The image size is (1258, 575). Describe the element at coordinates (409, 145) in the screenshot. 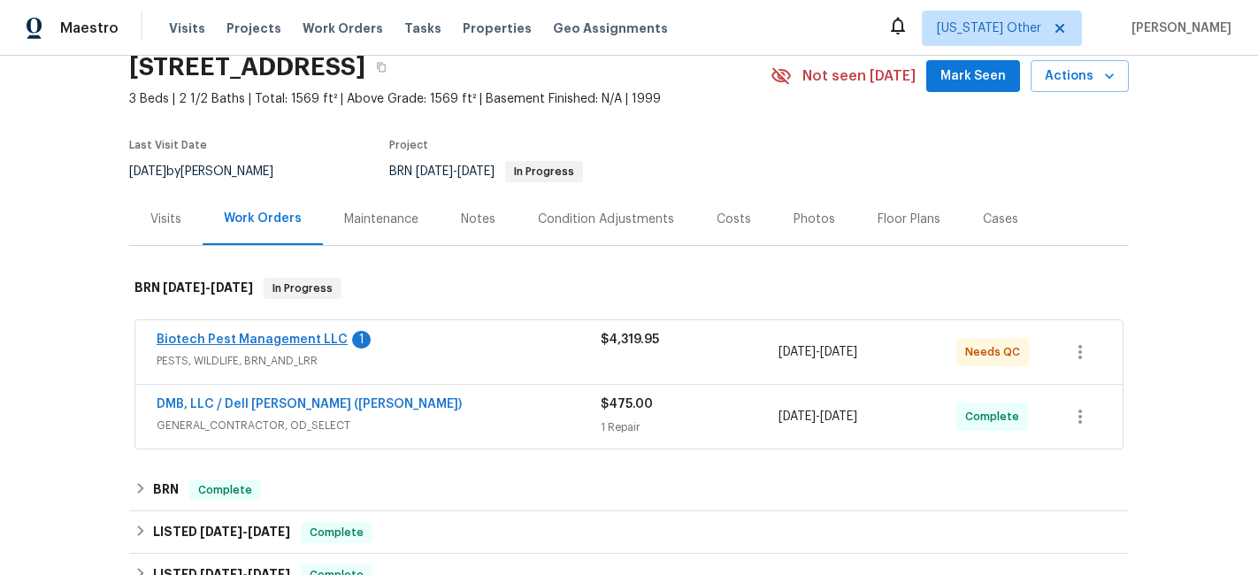

I see `span: Project` at that location.